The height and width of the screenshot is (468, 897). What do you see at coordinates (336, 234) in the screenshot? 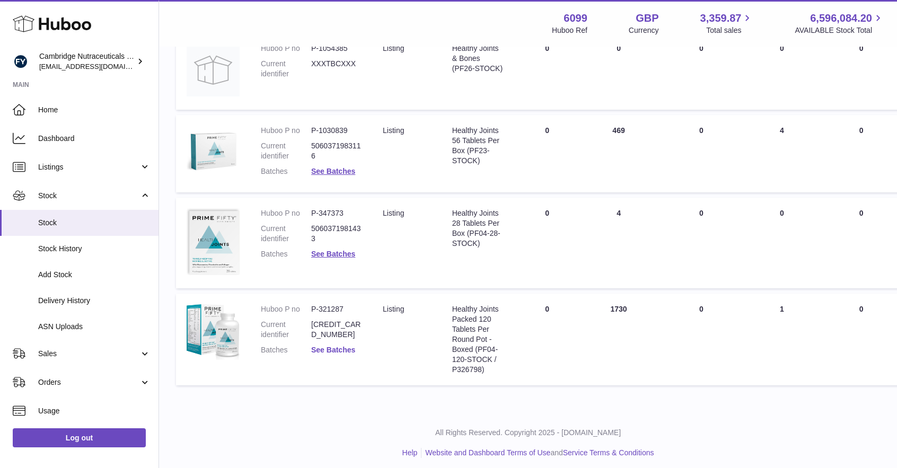
I see `dd: 5060371981433` at bounding box center [336, 234].